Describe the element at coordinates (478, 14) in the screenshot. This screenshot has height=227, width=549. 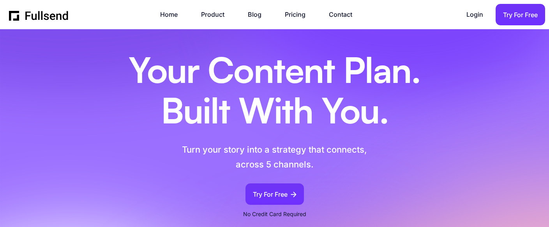
I see `a: Login` at that location.